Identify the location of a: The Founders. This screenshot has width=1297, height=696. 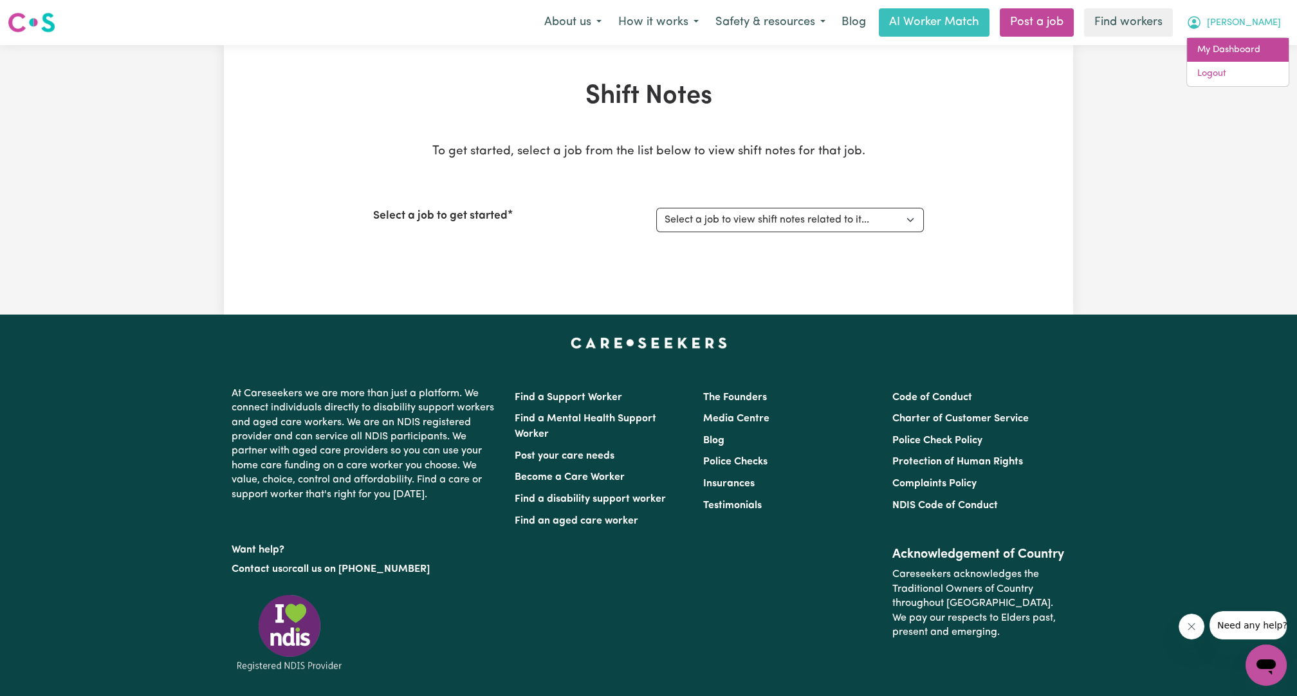
(735, 398).